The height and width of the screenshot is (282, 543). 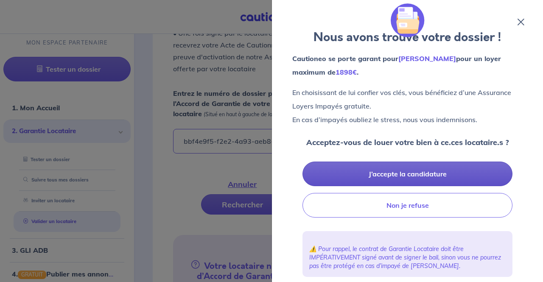 I want to click on strong: Acceptez-vous de louer votre bien à ce.ces locataire.s ?, so click(x=407, y=142).